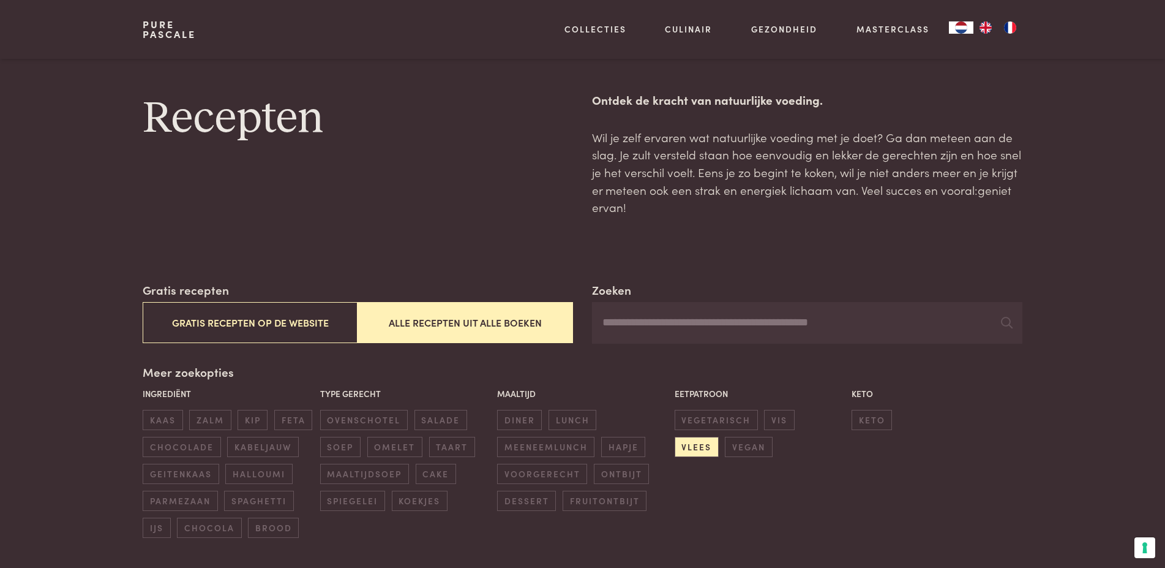 The image size is (1165, 568). Describe the element at coordinates (519, 419) in the screenshot. I see `span: diner` at that location.